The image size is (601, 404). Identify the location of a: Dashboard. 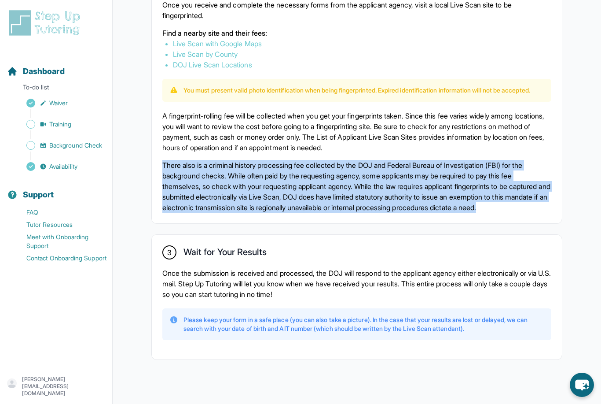
(36, 71).